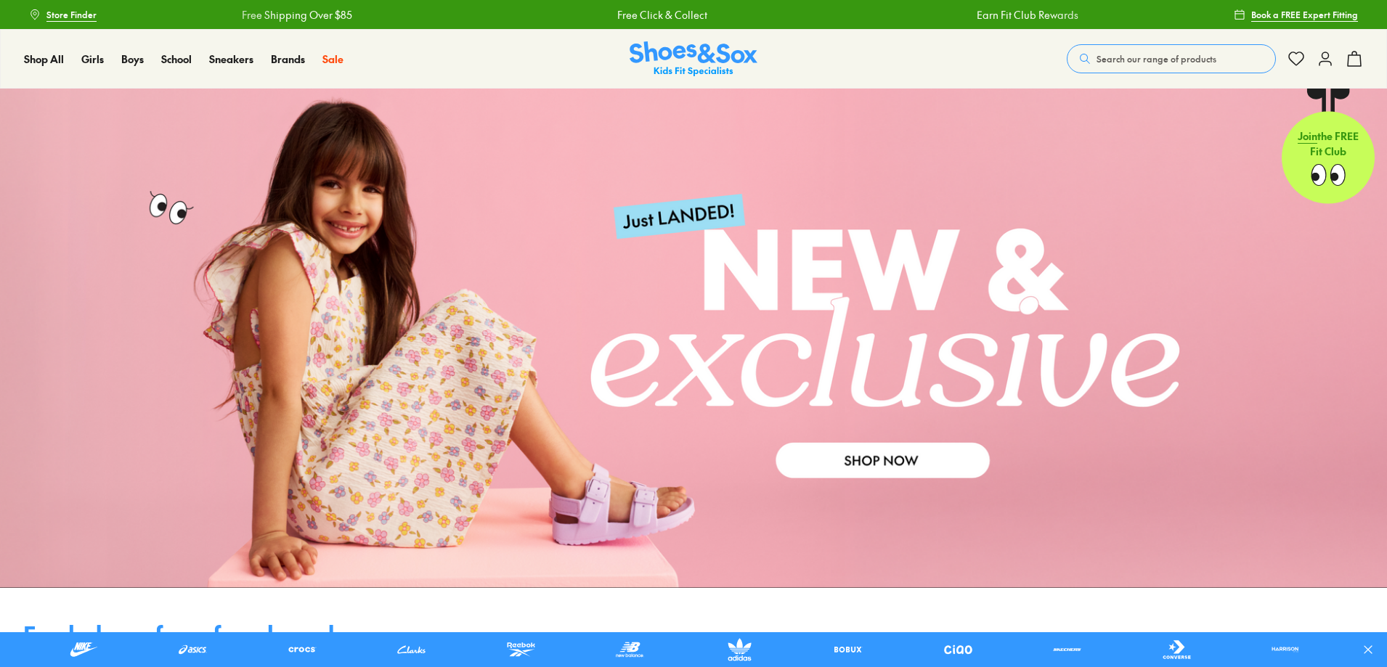 Image resolution: width=1387 pixels, height=667 pixels. I want to click on a: Shoes & Sox, so click(694, 59).